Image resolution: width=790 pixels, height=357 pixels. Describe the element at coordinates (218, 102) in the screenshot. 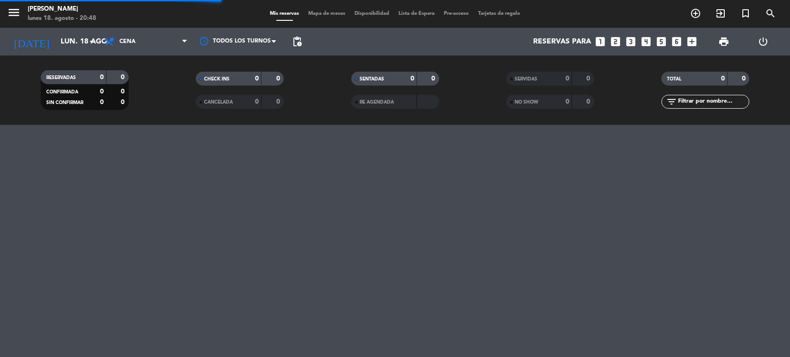

I see `span: CANCELADA` at that location.